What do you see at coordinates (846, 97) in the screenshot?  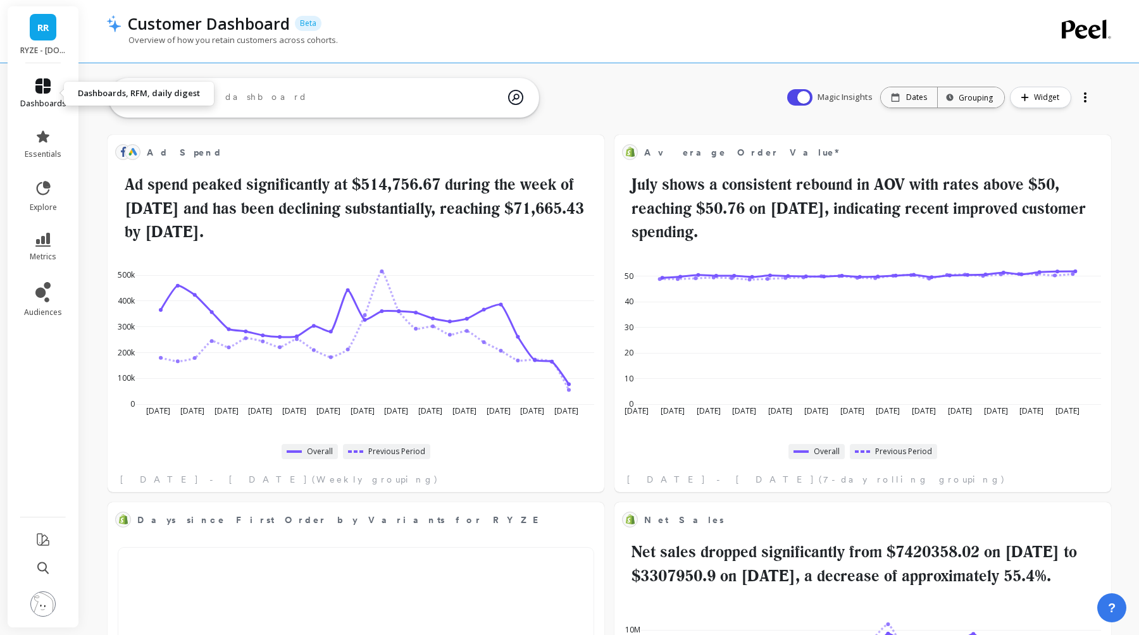 I see `span: Magic Insights` at bounding box center [846, 97].